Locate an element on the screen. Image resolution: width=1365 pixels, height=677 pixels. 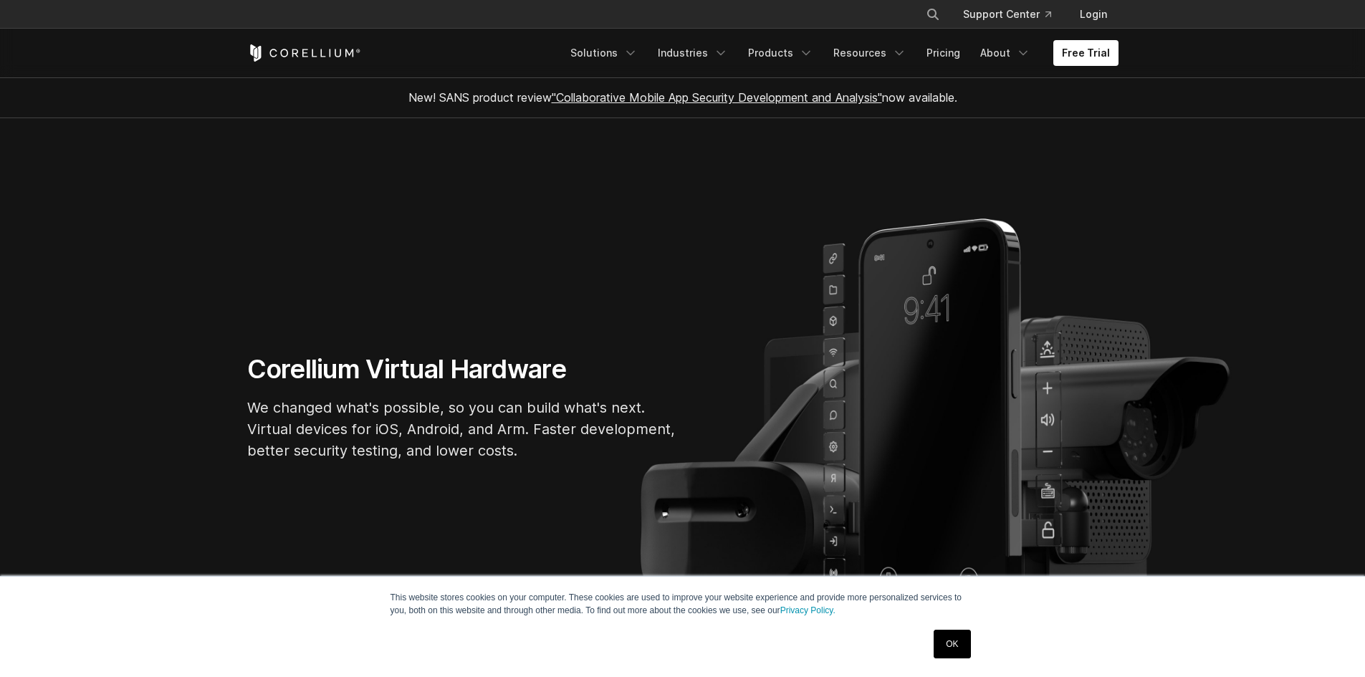
a: OK is located at coordinates (952, 644).